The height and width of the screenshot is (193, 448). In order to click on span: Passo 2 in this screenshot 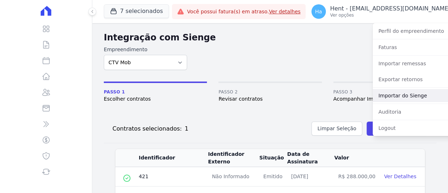, I will do `click(270, 92)`.